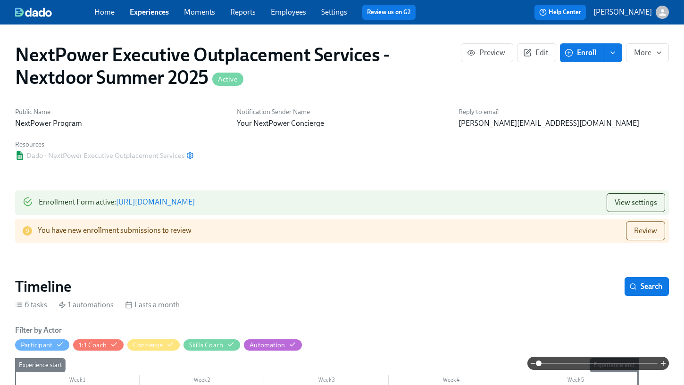 This screenshot has width=684, height=385. I want to click on h1: NextPower Executive Outplacement Services - Nextdoor Summer 2025, so click(238, 66).